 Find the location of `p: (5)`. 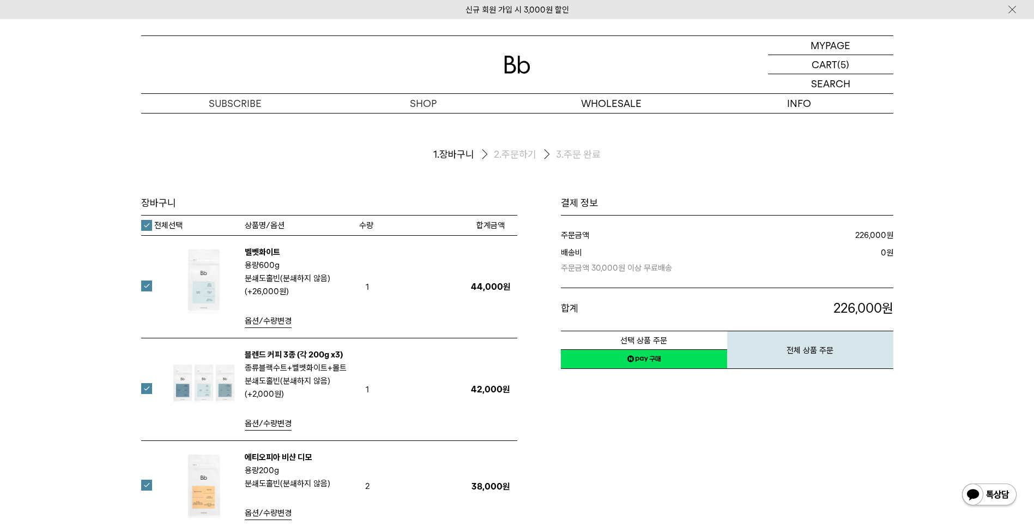

p: (5) is located at coordinates (843, 64).